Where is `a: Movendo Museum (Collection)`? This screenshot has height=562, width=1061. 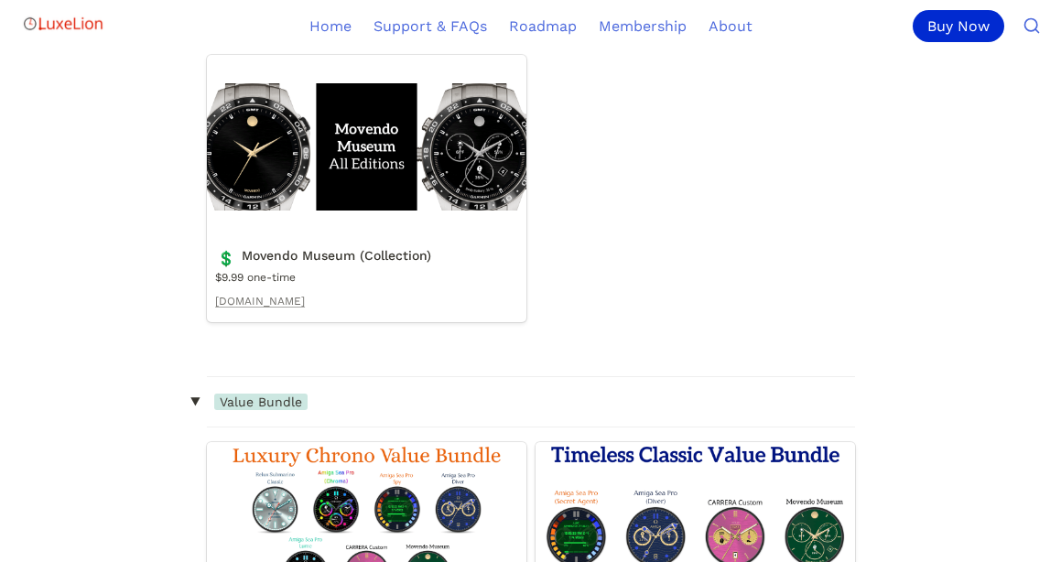 a: Movendo Museum (Collection) is located at coordinates (366, 188).